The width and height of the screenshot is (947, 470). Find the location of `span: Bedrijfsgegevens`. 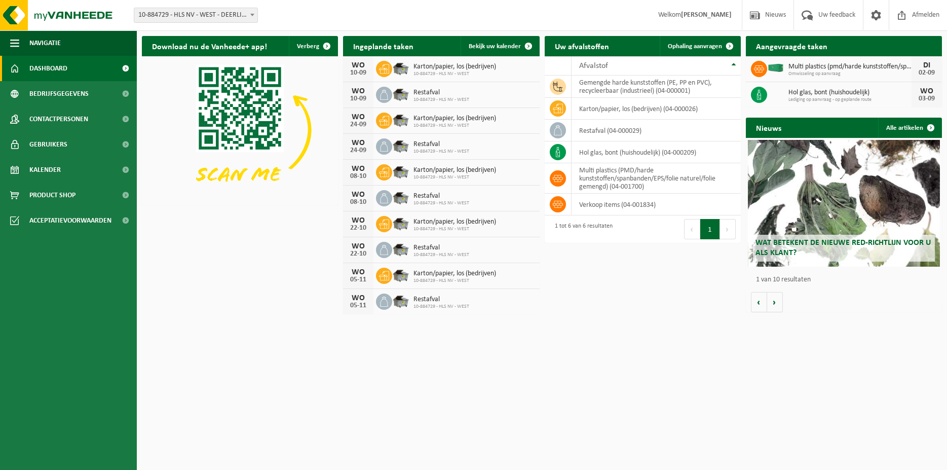

span: Bedrijfsgegevens is located at coordinates (59, 94).